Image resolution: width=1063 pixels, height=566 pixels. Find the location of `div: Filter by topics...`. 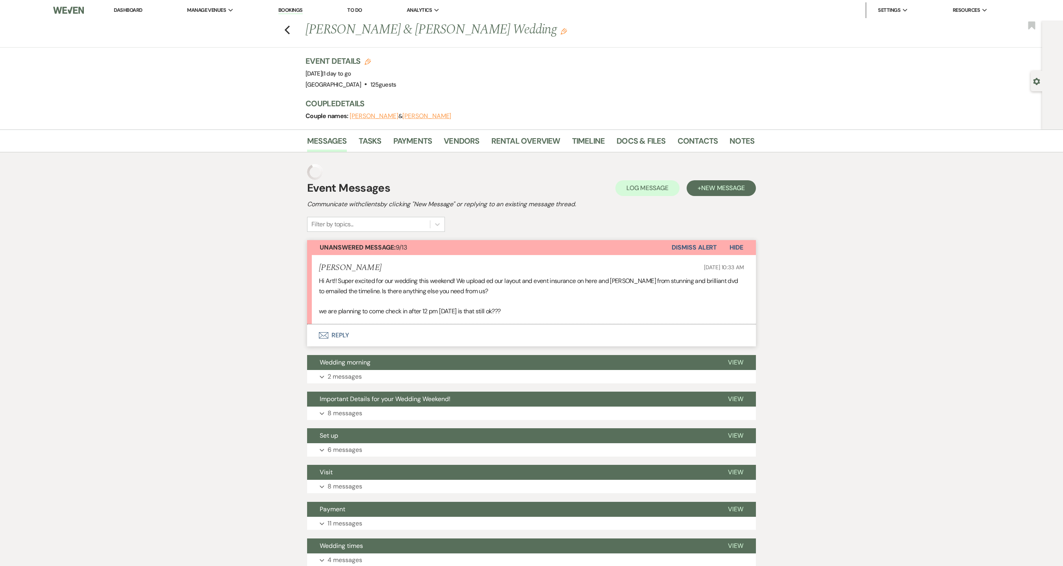

div: Filter by topics... is located at coordinates (332, 224).